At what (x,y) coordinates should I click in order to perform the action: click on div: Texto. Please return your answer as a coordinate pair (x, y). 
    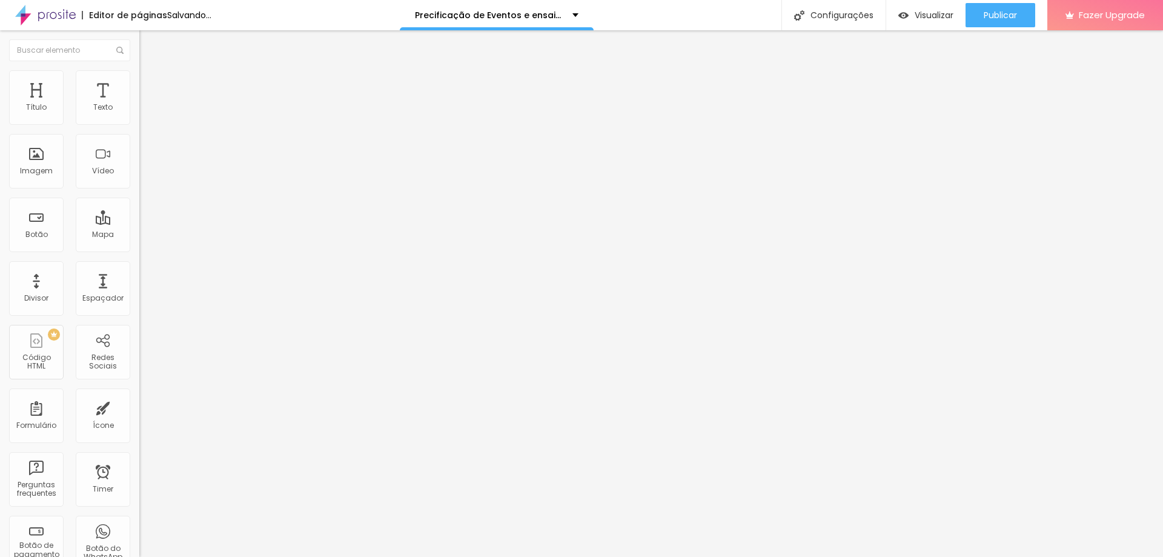
    Looking at the image, I should click on (103, 107).